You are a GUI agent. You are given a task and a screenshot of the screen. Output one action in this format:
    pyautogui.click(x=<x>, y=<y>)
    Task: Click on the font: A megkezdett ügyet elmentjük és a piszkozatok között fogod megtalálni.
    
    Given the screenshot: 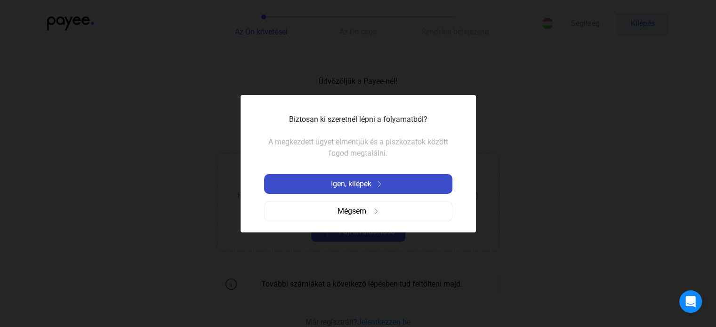 What is the action you would take?
    pyautogui.click(x=358, y=147)
    